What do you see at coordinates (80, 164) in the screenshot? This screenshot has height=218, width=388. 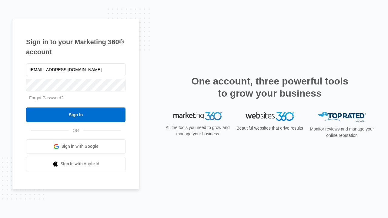 I see `span: Sign in with Apple Id` at bounding box center [80, 164].